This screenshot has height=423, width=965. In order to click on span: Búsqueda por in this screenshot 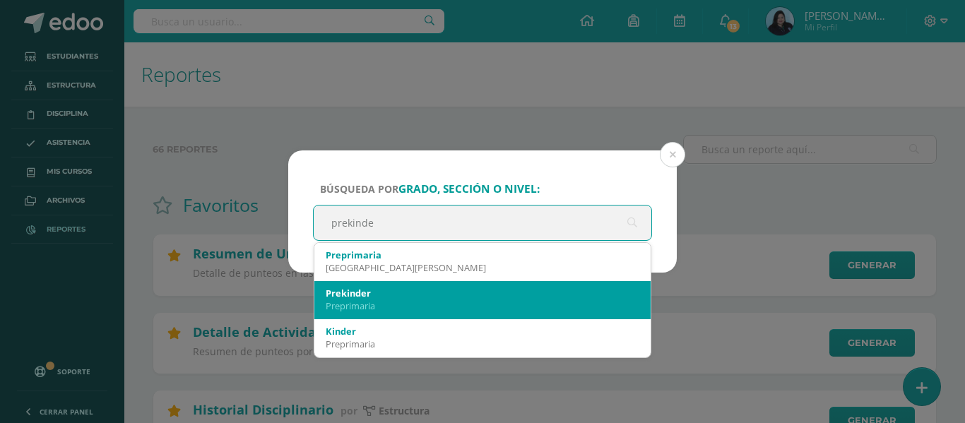, I will do `click(430, 189)`.